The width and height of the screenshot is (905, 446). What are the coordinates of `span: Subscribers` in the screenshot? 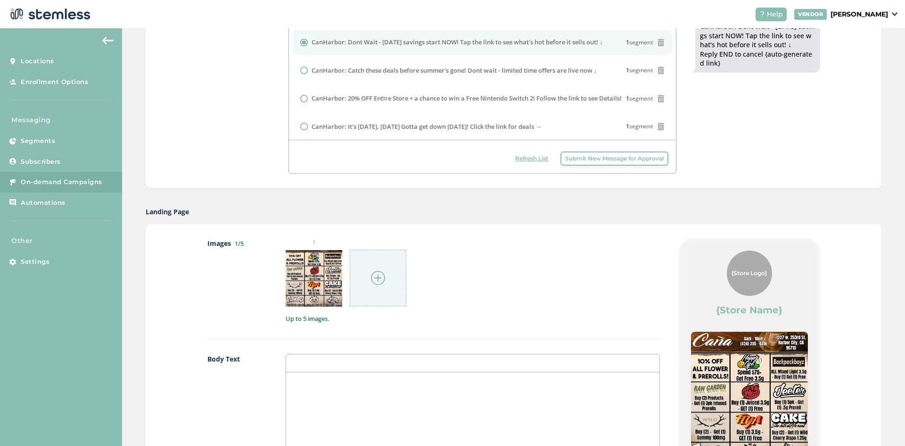 It's located at (41, 162).